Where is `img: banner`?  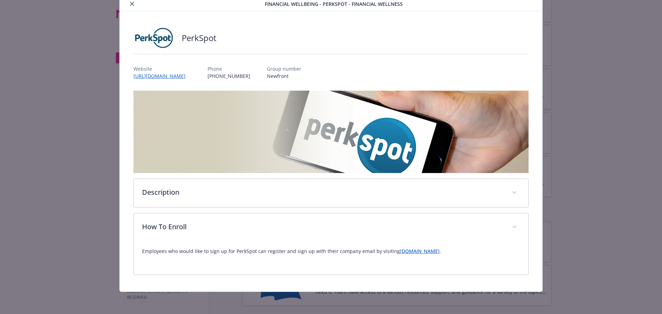
img: banner is located at coordinates (331, 132).